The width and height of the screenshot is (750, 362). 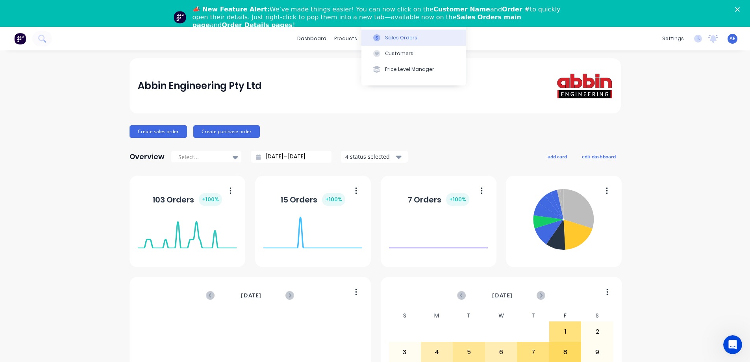 What do you see at coordinates (401, 38) in the screenshot?
I see `div: Sales Orders` at bounding box center [401, 38].